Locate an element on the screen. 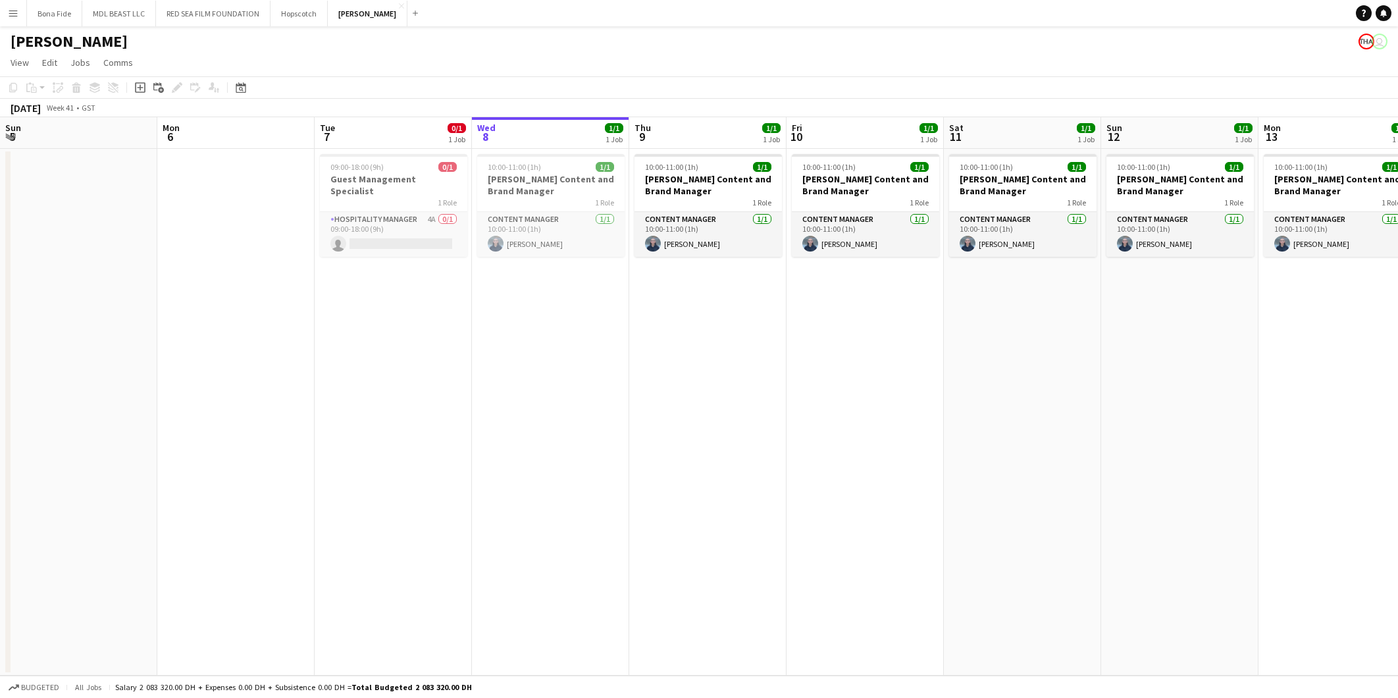  a: Comms is located at coordinates (118, 63).